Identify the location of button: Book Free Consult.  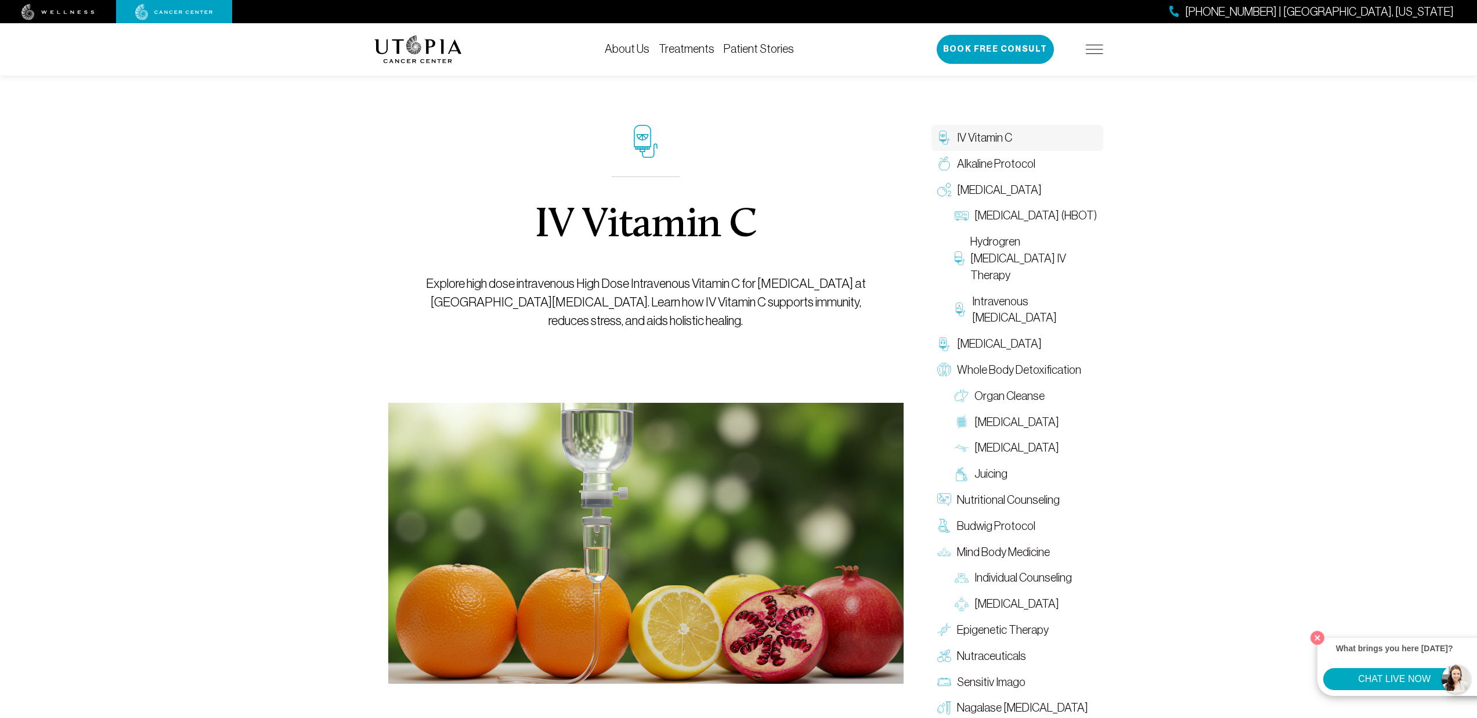
(995, 49).